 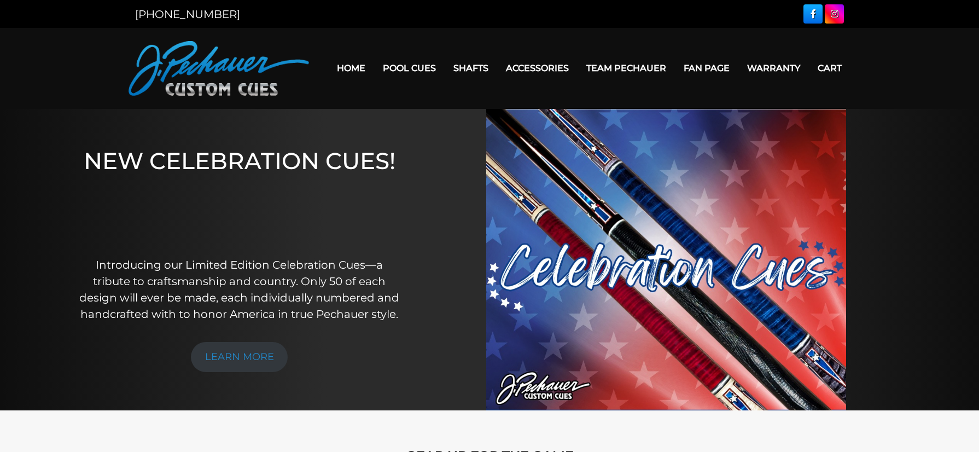 I want to click on a: Team Pechauer, so click(x=626, y=68).